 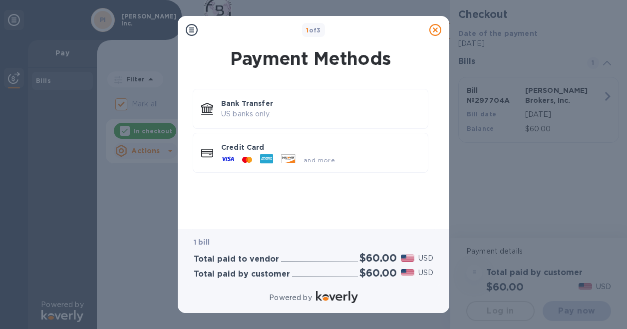 What do you see at coordinates (320, 114) in the screenshot?
I see `p: US banks only.` at bounding box center [320, 114].